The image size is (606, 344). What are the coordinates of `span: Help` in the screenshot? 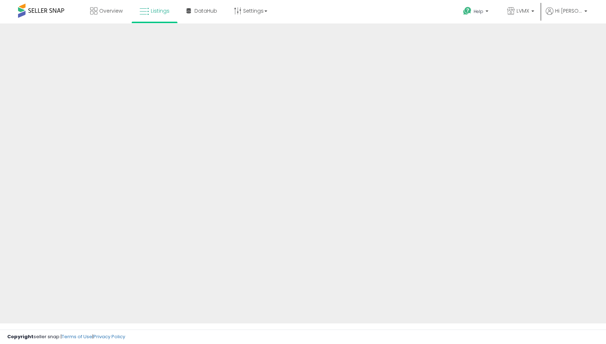 It's located at (479, 11).